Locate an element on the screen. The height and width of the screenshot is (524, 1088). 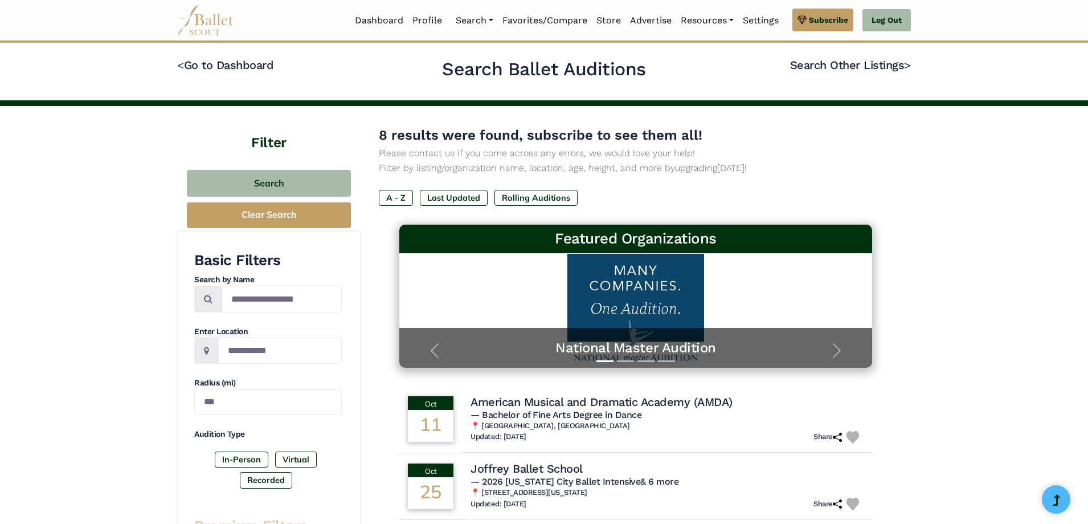
label: In-Person is located at coordinates (242, 459).